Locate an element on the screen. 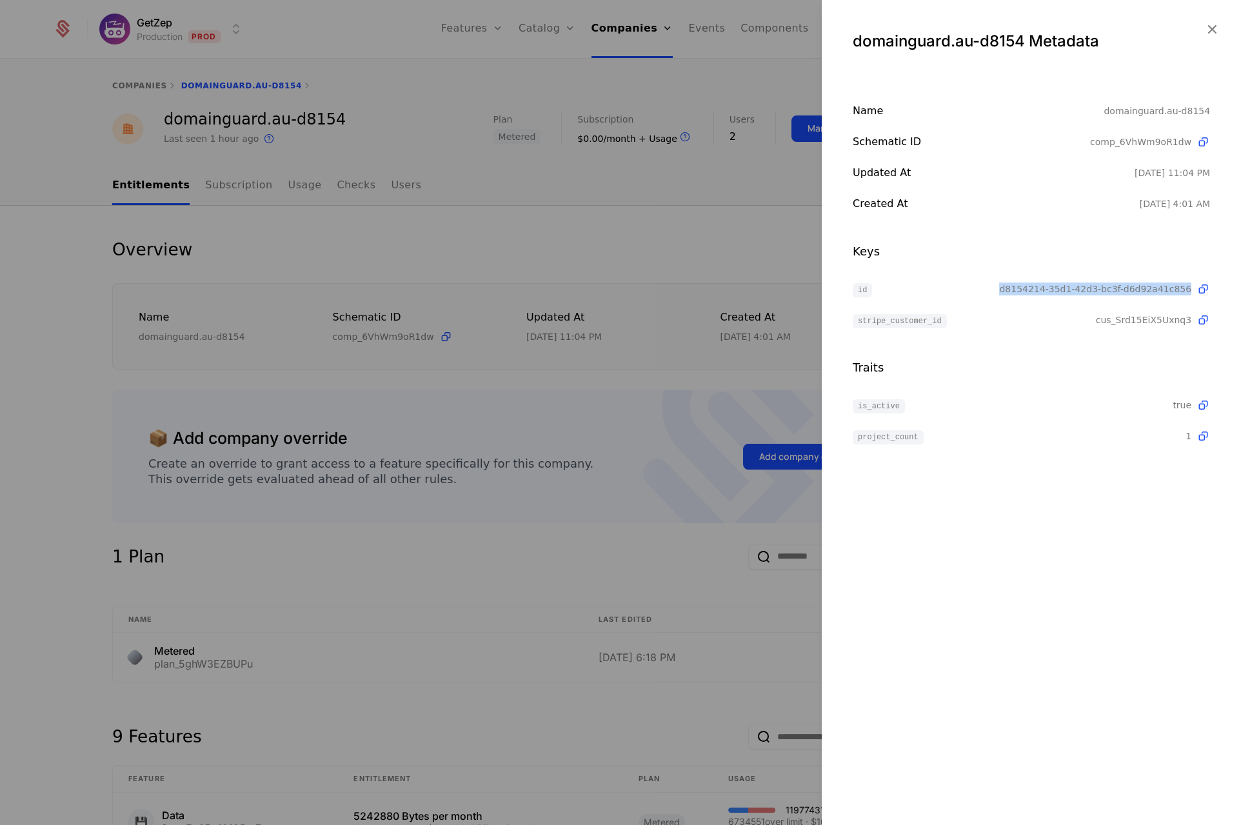  div: Name is located at coordinates (978, 111).